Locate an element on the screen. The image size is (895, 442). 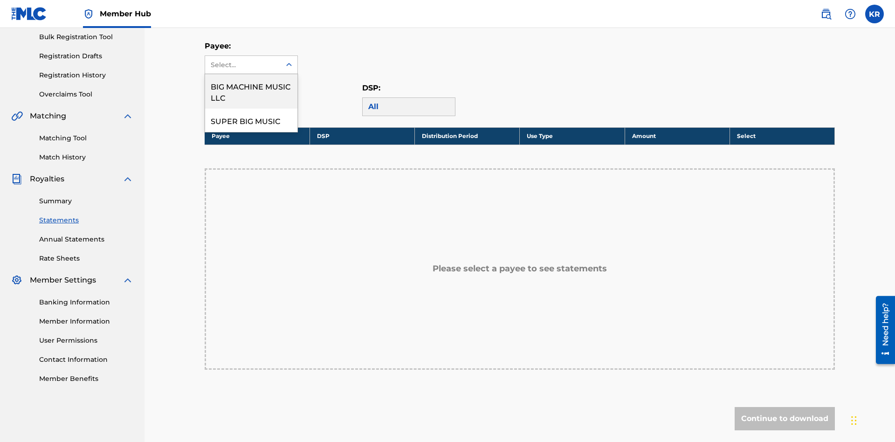
a: Rate Sheets is located at coordinates (86, 258).